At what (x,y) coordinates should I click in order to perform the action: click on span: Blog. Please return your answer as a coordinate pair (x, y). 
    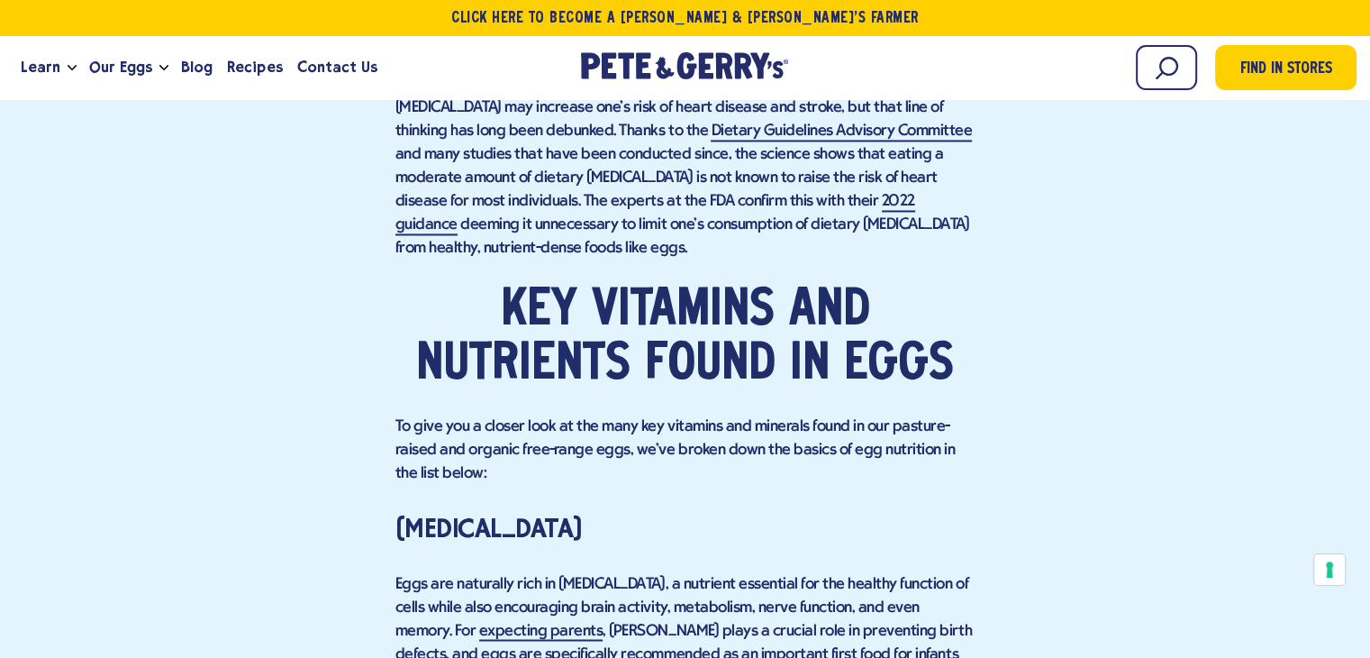
    Looking at the image, I should click on (196, 67).